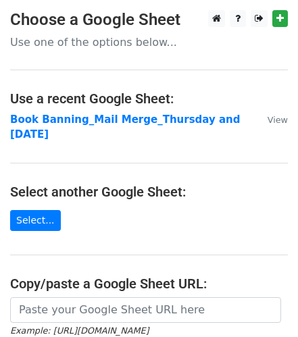 This screenshot has width=298, height=337. What do you see at coordinates (264, 305) in the screenshot?
I see `div: Chat Widget` at bounding box center [264, 305].